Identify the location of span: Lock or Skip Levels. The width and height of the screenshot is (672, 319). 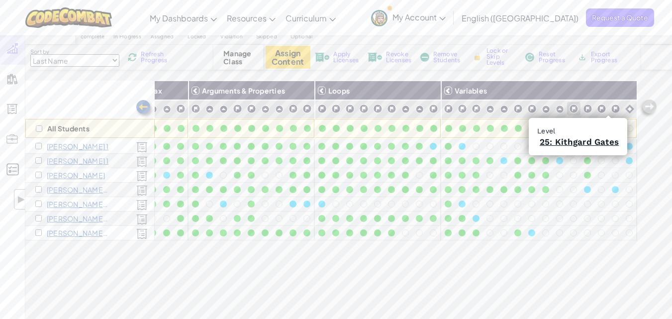
(501, 57).